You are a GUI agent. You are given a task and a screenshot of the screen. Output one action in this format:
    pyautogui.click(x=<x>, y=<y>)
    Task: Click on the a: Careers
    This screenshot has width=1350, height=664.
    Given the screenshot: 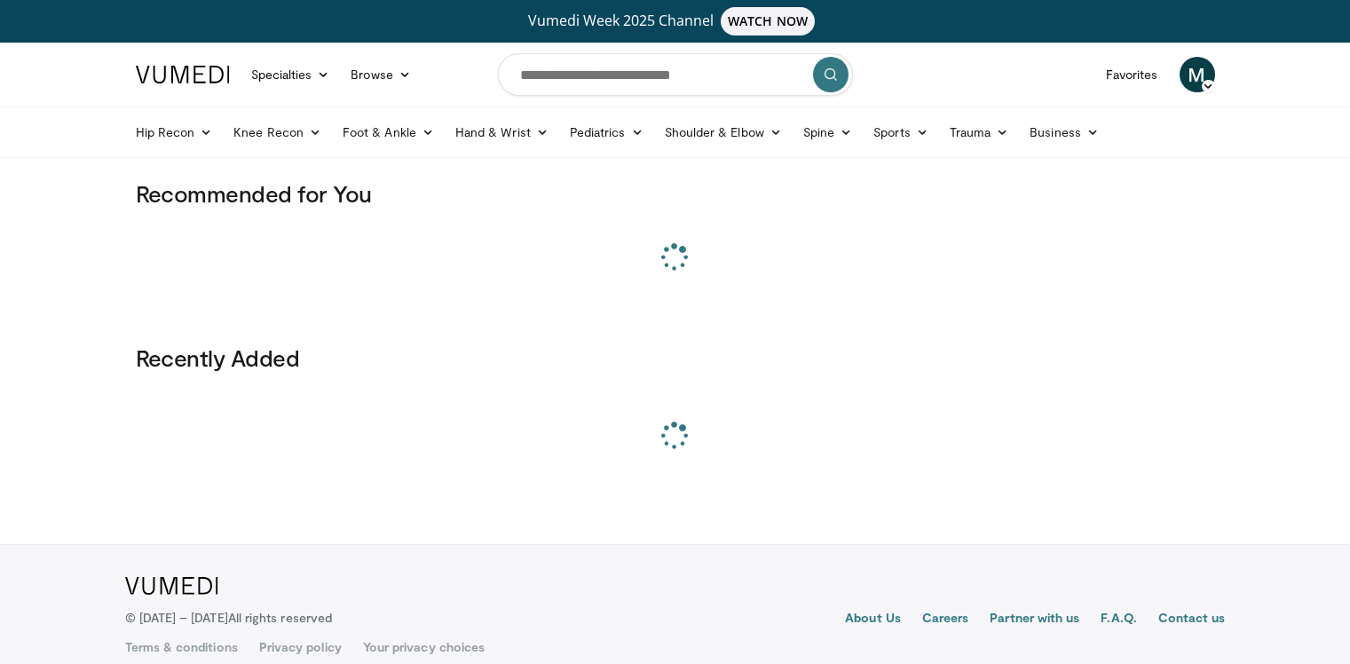 What is the action you would take?
    pyautogui.click(x=946, y=620)
    